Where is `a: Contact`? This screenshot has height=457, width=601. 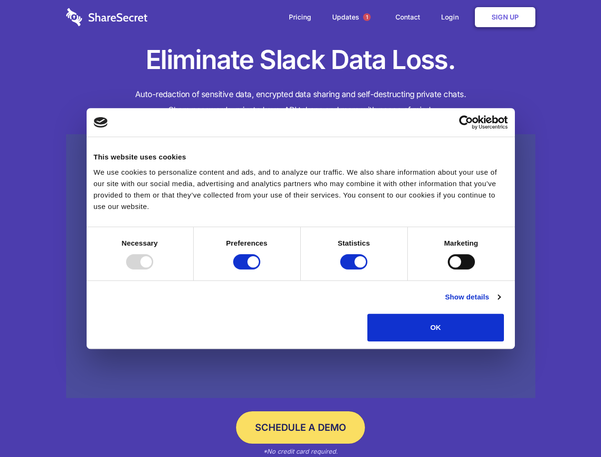 a: Contact is located at coordinates (408, 17).